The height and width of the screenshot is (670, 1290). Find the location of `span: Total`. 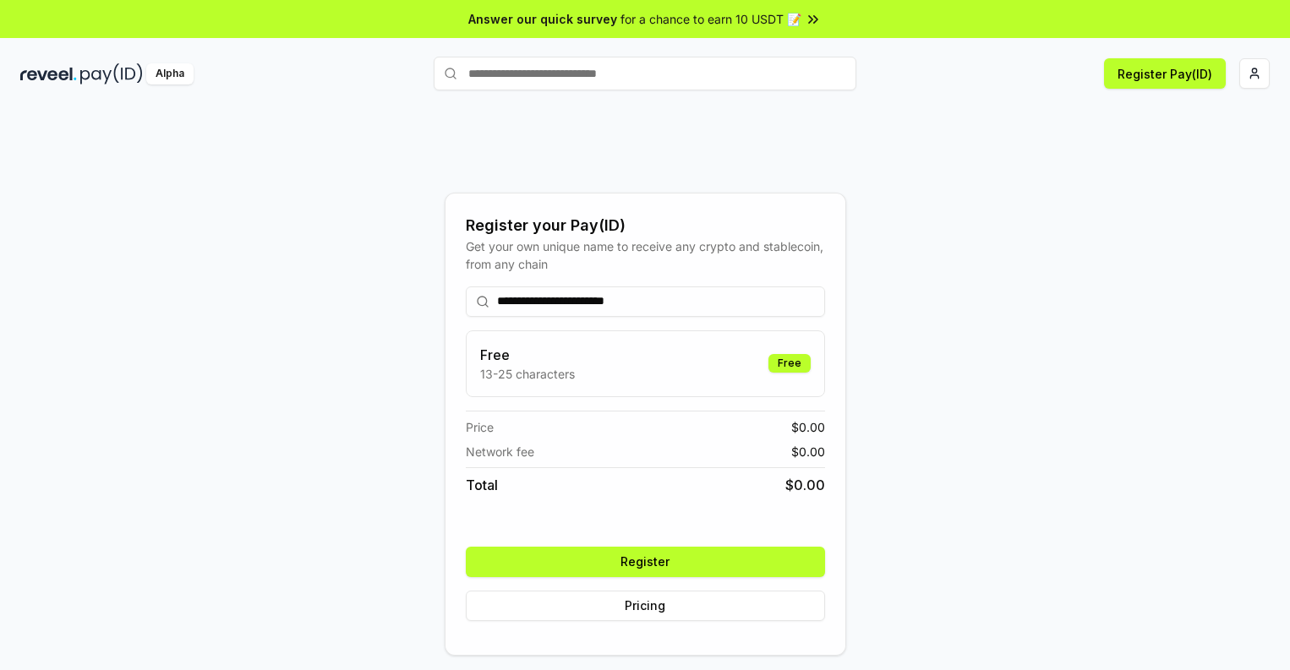

span: Total is located at coordinates (482, 485).